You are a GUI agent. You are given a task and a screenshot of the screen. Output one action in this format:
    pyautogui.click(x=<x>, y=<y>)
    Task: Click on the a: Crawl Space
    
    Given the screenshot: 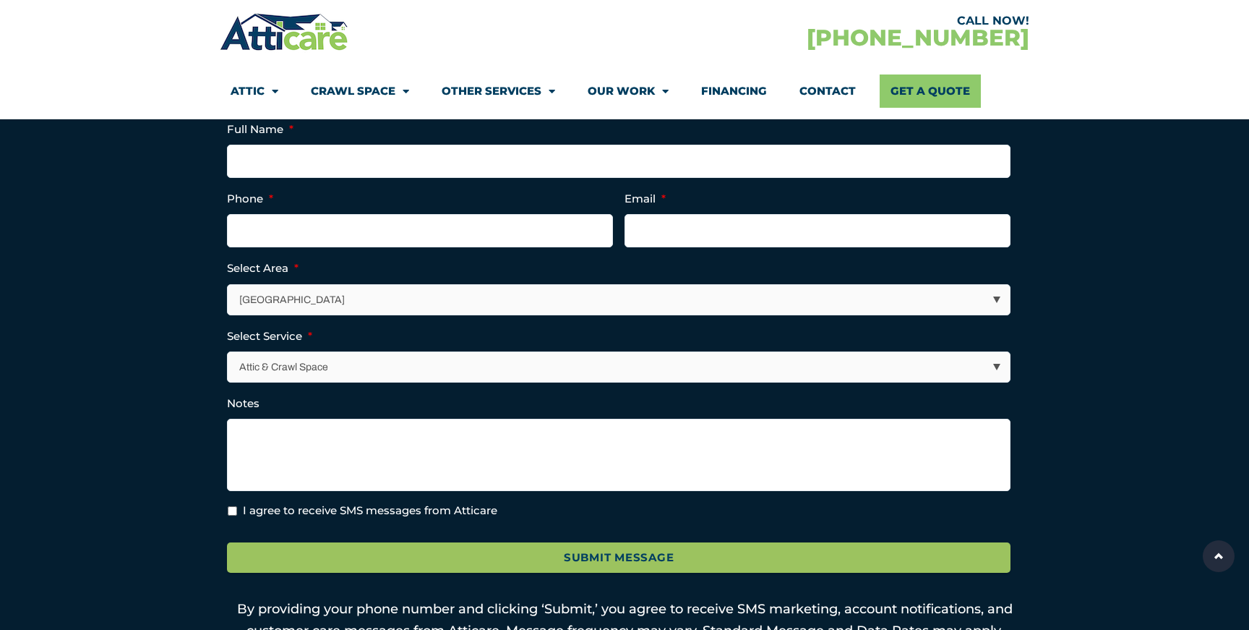 What is the action you would take?
    pyautogui.click(x=360, y=91)
    